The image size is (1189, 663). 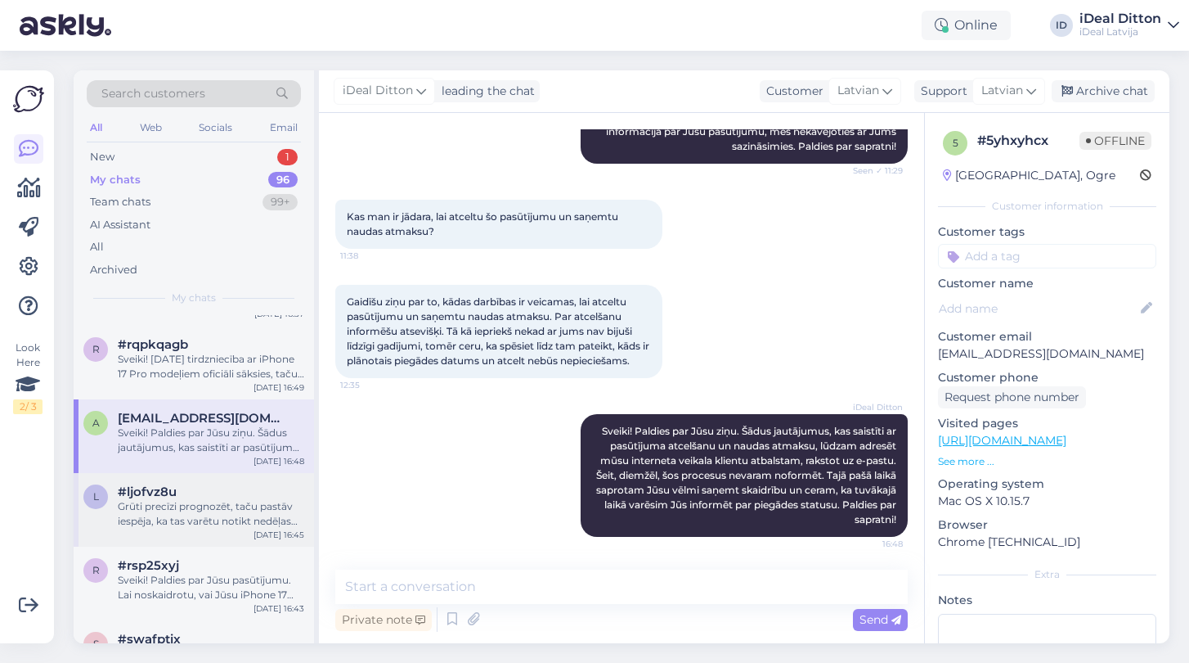 I want to click on span: 11:38, so click(x=371, y=255).